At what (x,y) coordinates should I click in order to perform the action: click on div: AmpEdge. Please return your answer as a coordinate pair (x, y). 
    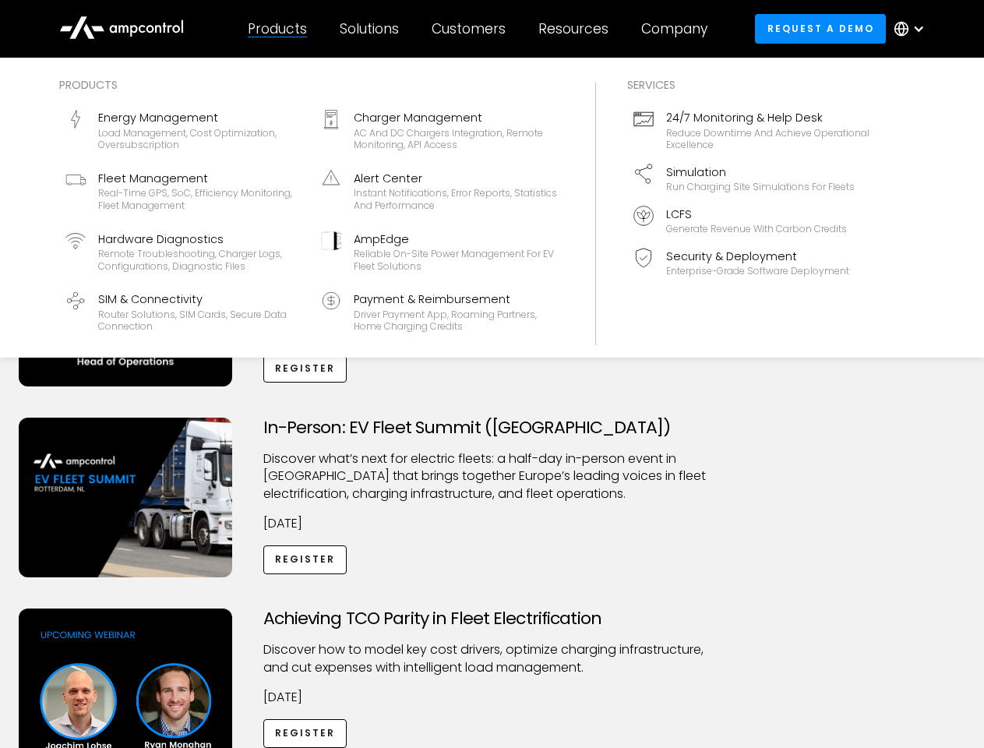
    Looking at the image, I should click on (456, 239).